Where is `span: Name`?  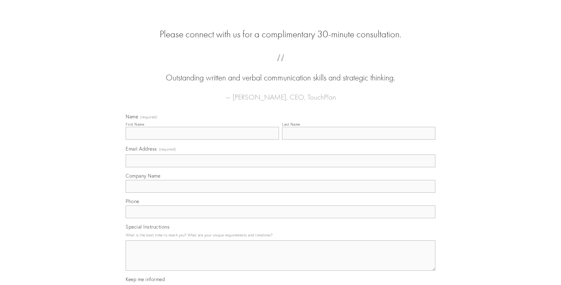
span: Name is located at coordinates (132, 117).